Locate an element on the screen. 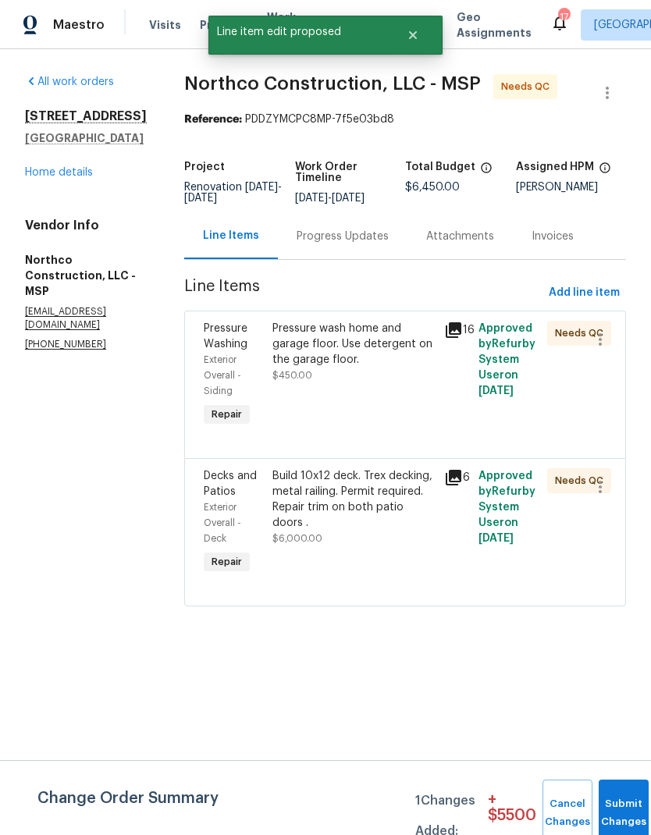  div: Pressure wash home and garage floor. Use detergent on the garage floor. is located at coordinates (353, 344).